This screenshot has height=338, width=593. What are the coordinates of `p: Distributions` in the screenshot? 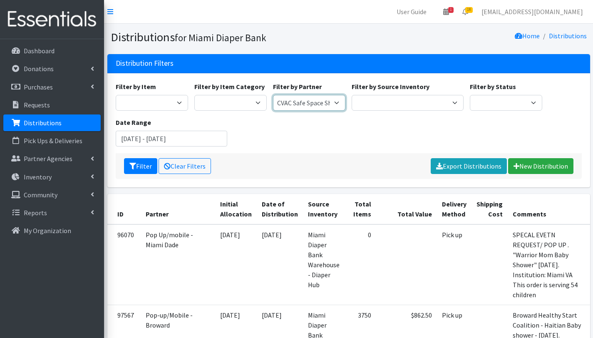 It's located at (42, 123).